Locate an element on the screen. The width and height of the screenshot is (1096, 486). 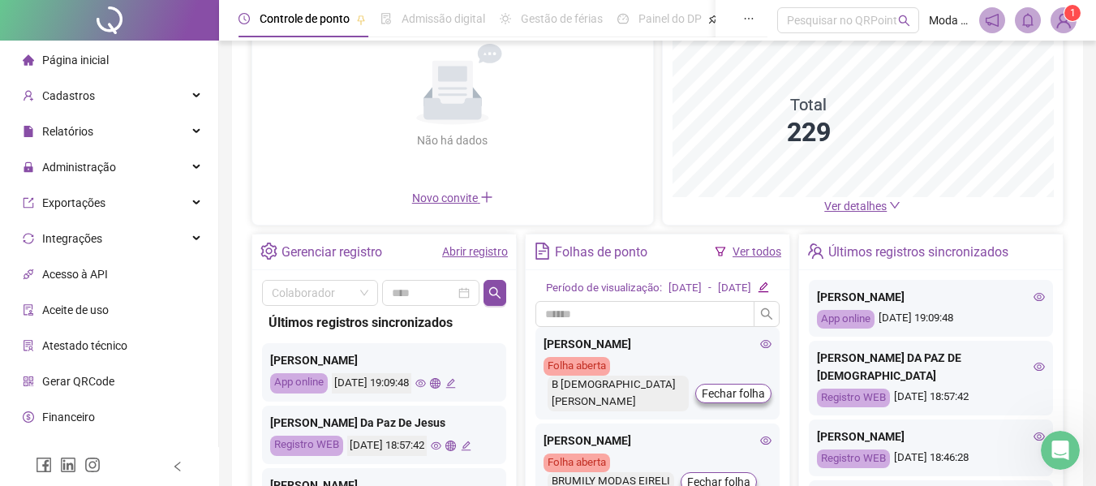
span: clock-circle is located at coordinates (244, 19).